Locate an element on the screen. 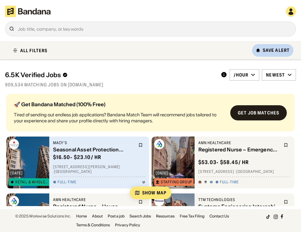  div: $ 53.03 - $58.45 / hr is located at coordinates (224, 162).